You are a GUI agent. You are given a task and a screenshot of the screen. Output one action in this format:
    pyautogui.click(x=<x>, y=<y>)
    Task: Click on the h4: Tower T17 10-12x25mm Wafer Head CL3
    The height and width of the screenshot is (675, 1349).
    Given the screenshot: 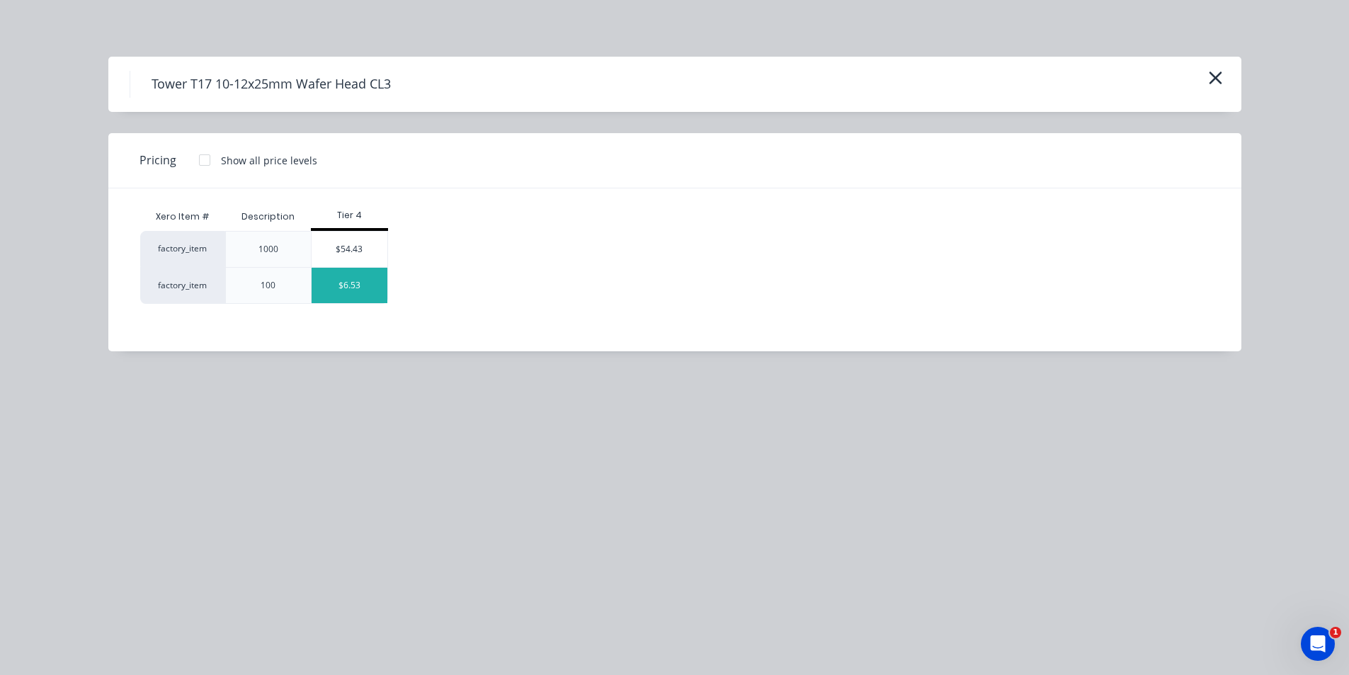 What is the action you would take?
    pyautogui.click(x=271, y=84)
    